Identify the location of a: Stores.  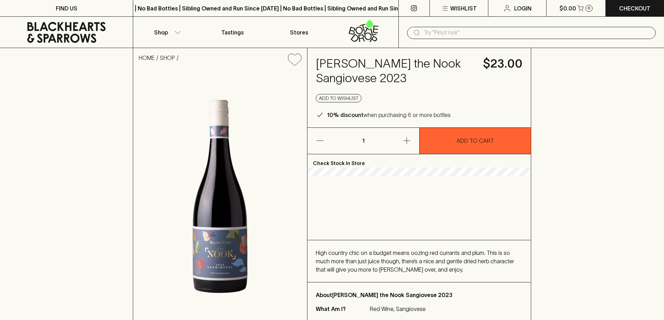
(299, 32).